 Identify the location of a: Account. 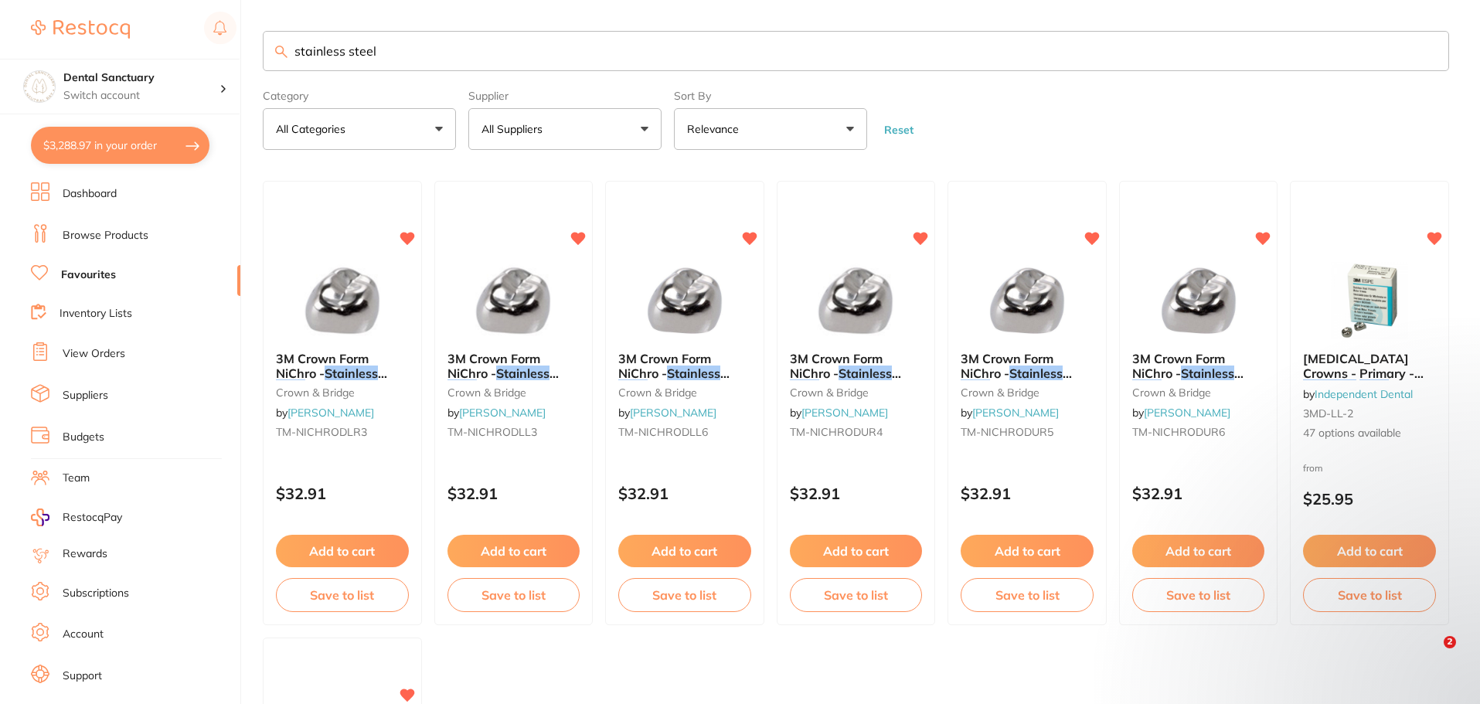
(83, 635).